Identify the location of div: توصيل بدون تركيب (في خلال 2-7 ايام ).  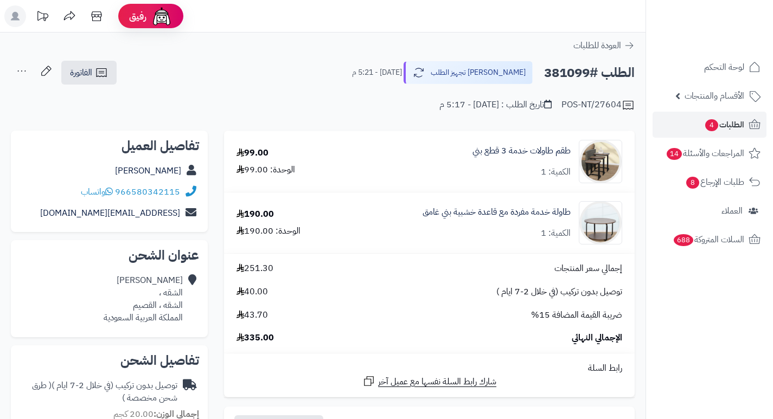
(98, 392).